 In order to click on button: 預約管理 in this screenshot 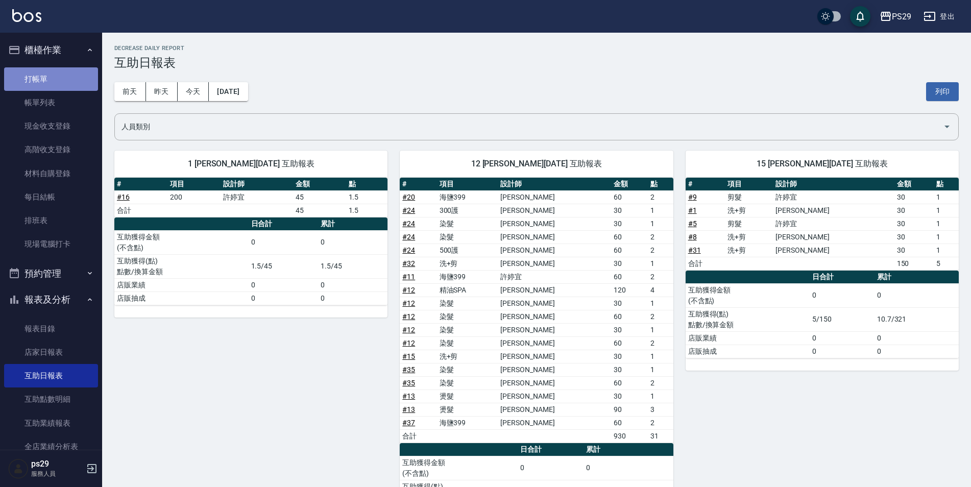, I will do `click(51, 274)`.